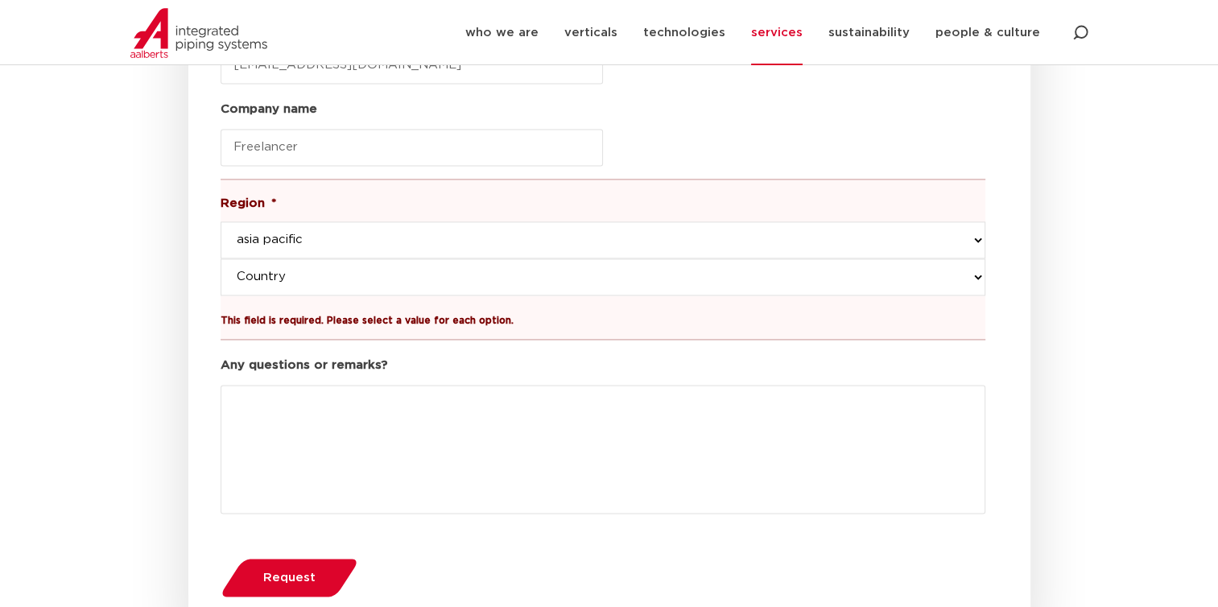  Describe the element at coordinates (303, 365) in the screenshot. I see `label: Any questions or remarks?` at that location.